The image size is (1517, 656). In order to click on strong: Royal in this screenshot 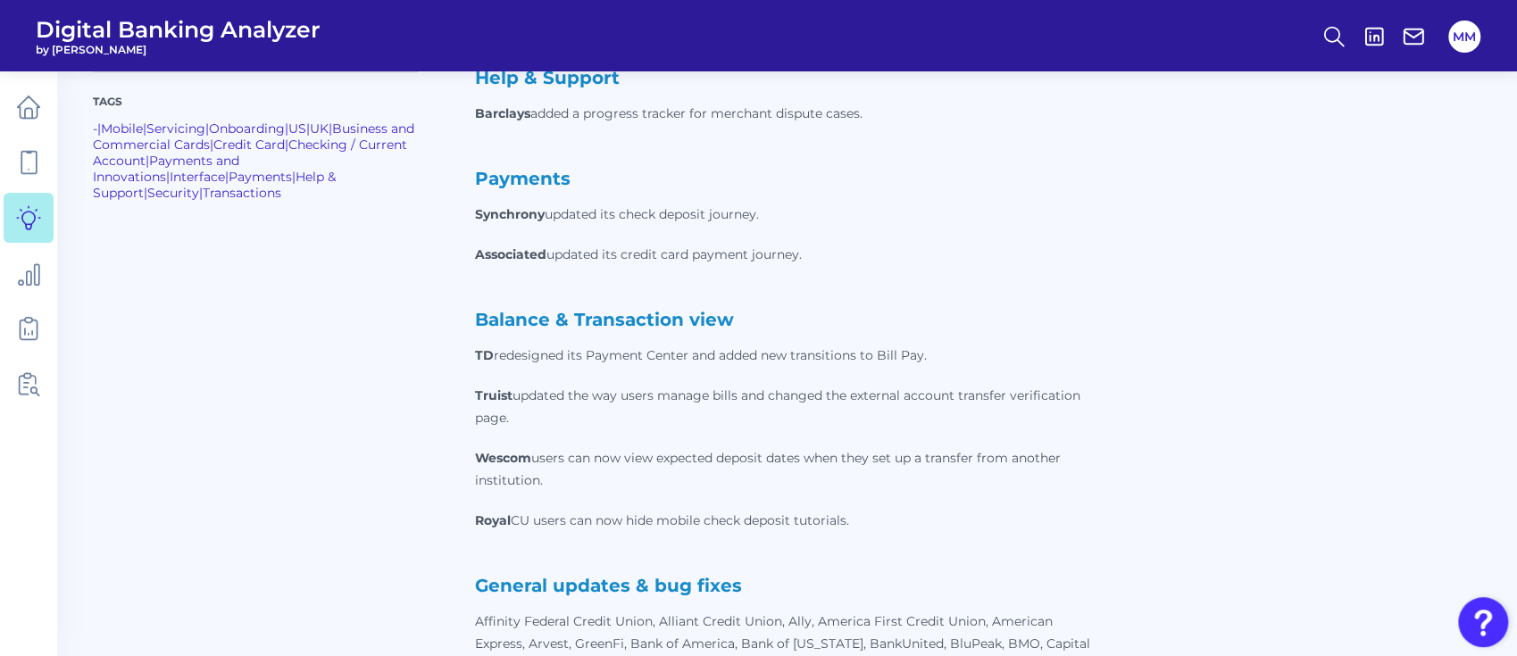, I will do `click(493, 521)`.